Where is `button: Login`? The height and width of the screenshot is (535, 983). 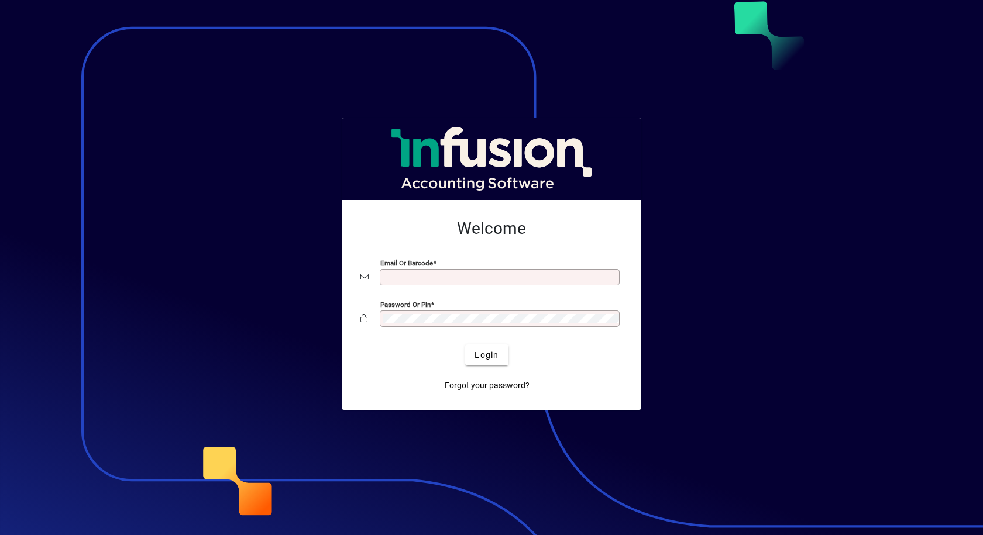
button: Login is located at coordinates (486, 355).